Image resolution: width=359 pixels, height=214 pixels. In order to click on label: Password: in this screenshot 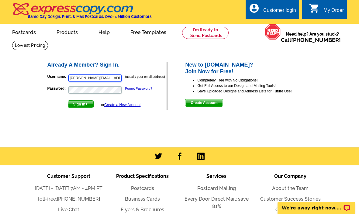, I will do `click(57, 88)`.